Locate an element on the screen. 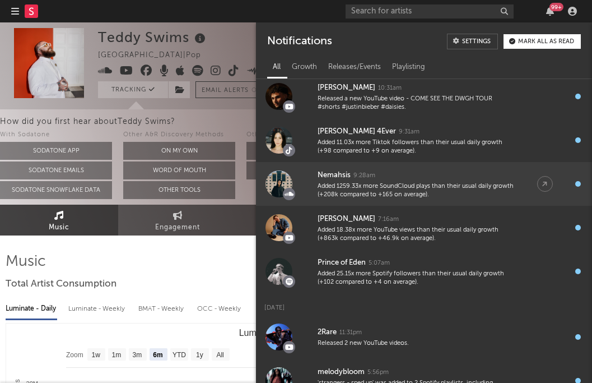  button: Mark all as read is located at coordinates (542, 41).